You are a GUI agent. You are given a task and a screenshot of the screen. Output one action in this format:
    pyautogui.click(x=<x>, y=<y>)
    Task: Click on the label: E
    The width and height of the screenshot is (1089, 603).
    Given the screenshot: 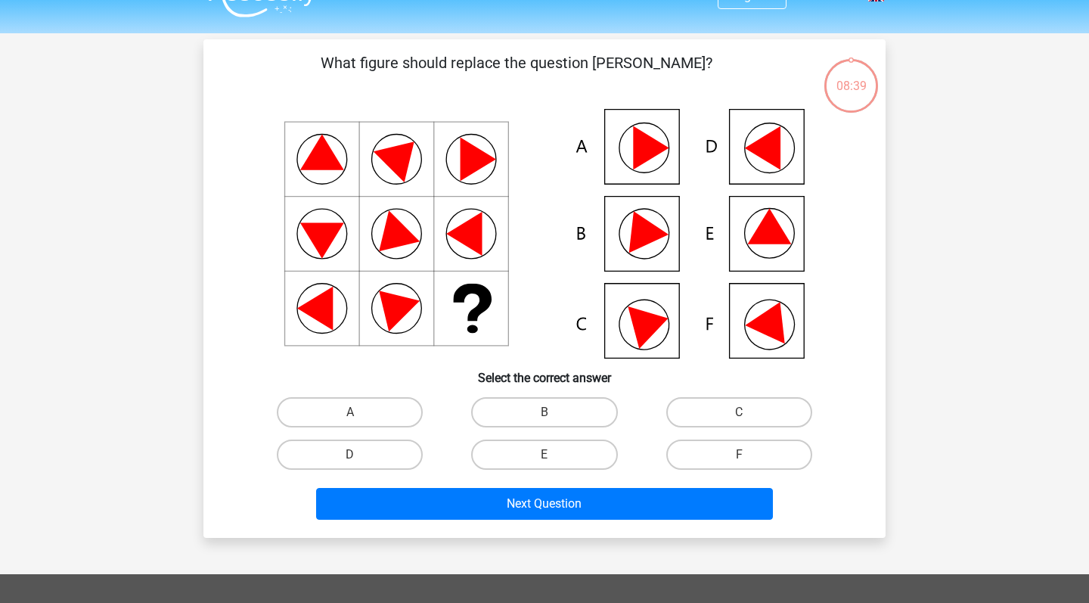 What is the action you would take?
    pyautogui.click(x=544, y=455)
    